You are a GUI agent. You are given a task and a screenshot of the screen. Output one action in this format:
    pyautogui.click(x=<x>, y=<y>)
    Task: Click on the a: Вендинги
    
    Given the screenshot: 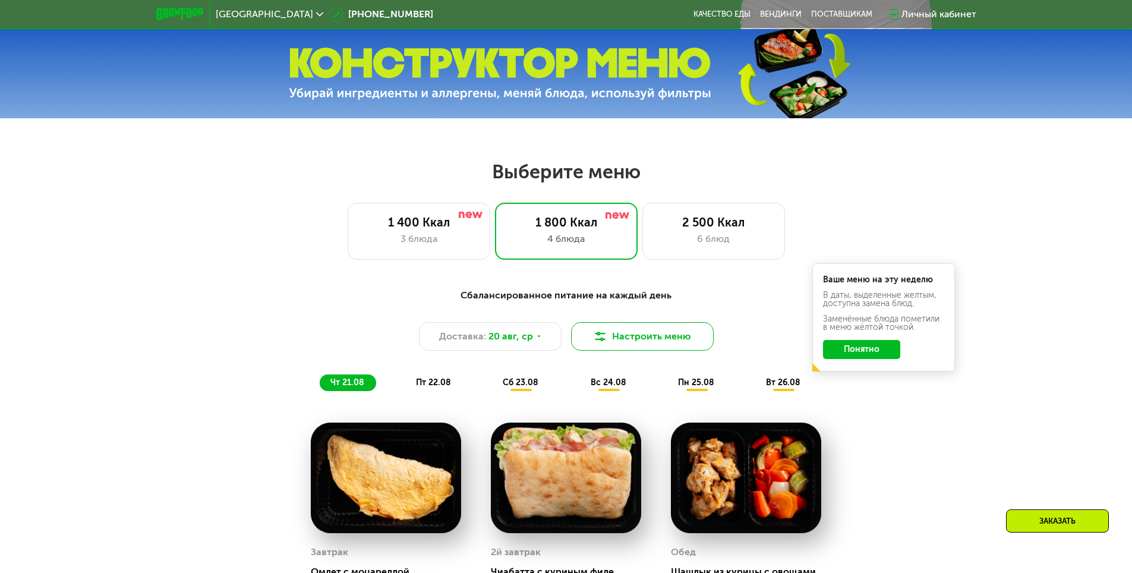 What is the action you would take?
    pyautogui.click(x=781, y=14)
    